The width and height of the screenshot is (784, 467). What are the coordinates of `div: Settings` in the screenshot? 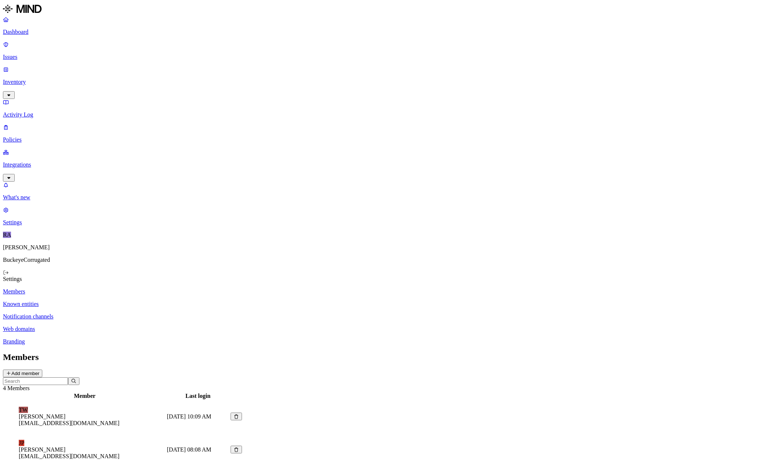 It's located at (392, 279).